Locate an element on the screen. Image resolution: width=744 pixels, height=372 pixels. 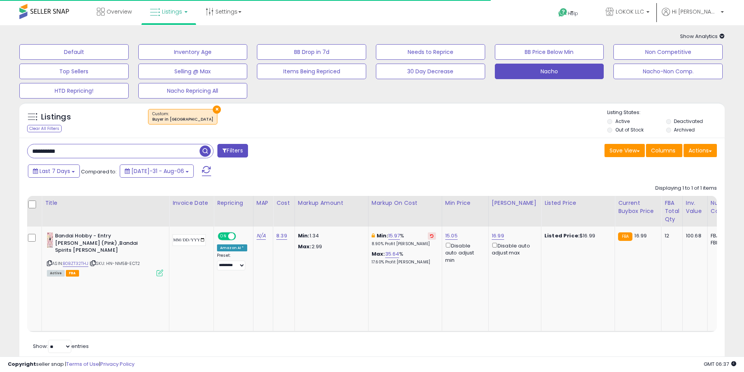
span: Compared to: is located at coordinates (99, 171).